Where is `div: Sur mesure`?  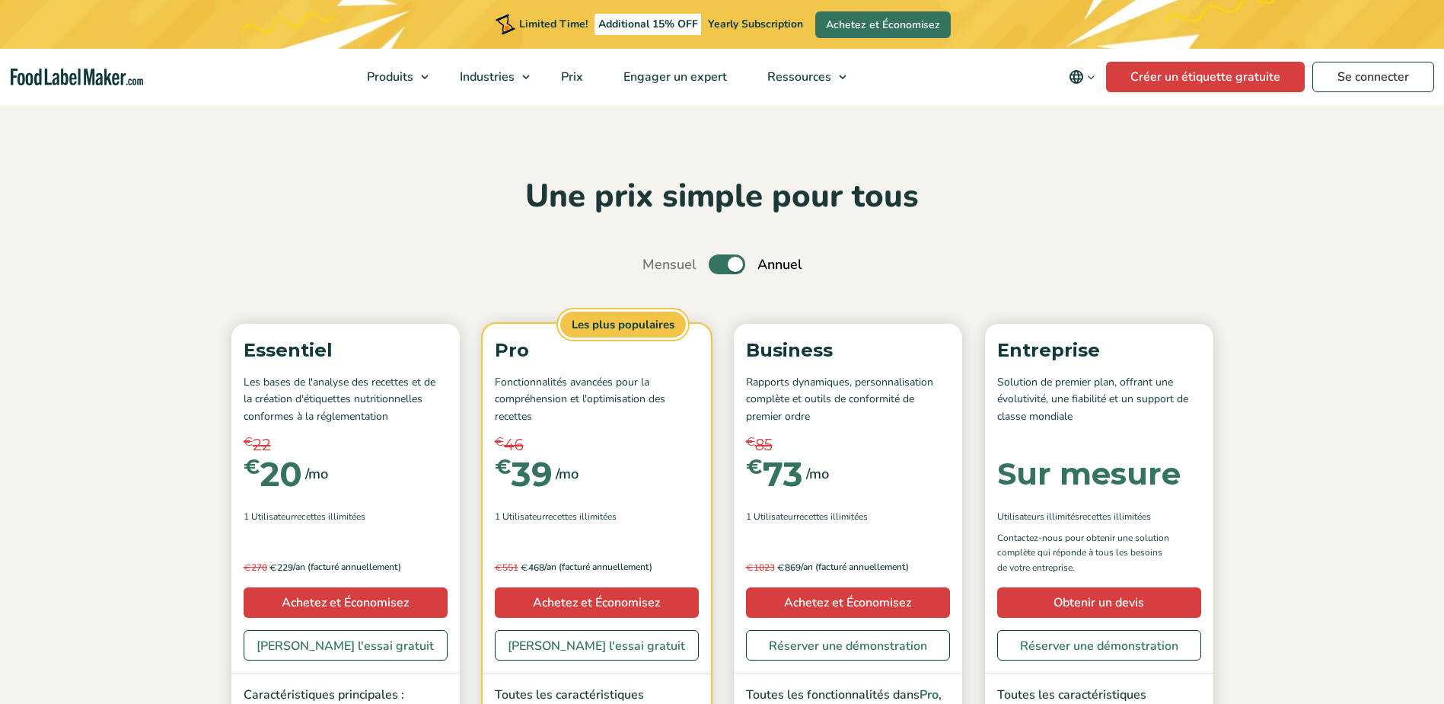
div: Sur mesure is located at coordinates (1089, 474).